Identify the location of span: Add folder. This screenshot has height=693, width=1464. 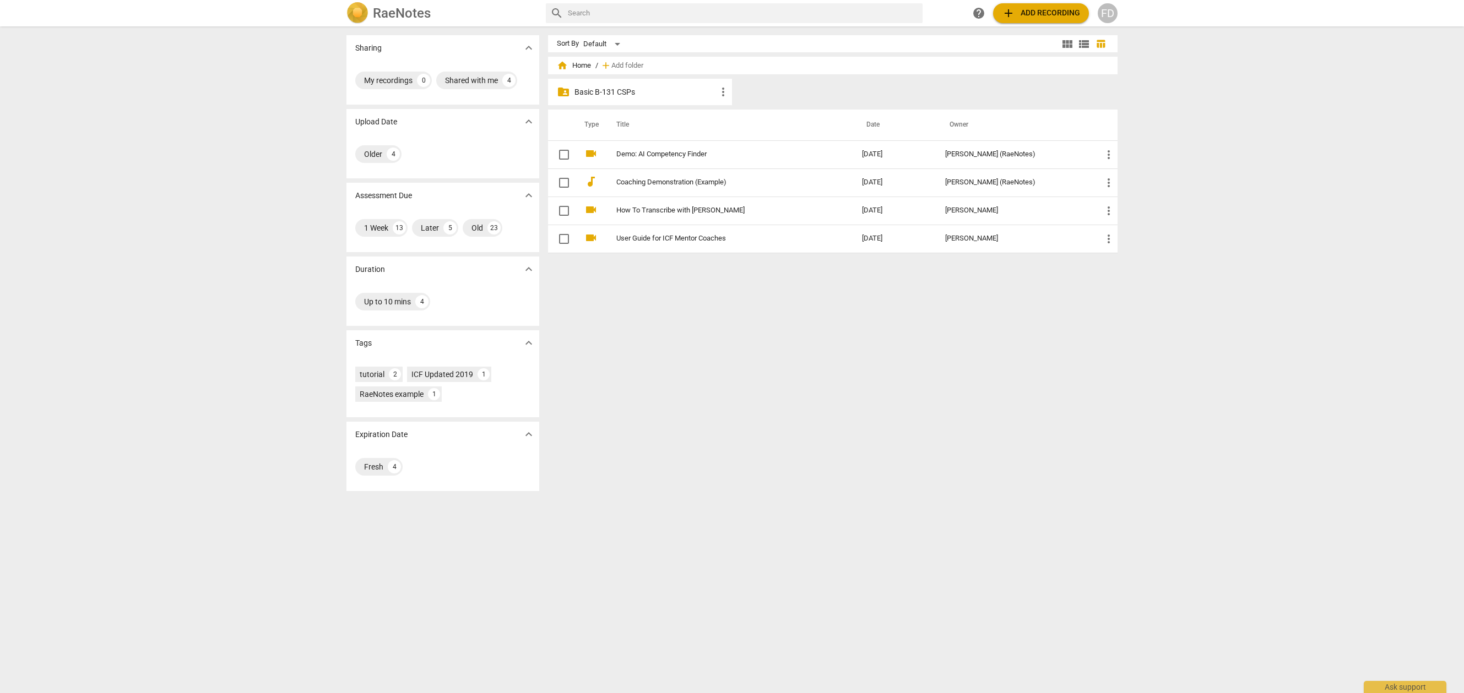
(627, 66).